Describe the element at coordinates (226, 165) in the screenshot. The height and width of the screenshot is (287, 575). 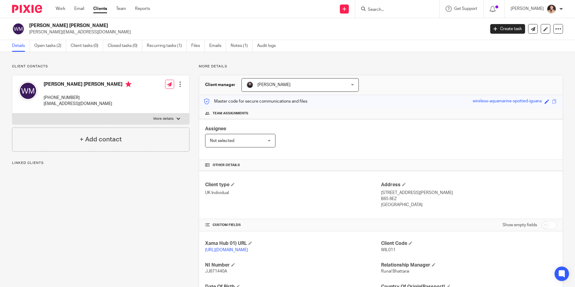
I see `span: Other details` at that location.